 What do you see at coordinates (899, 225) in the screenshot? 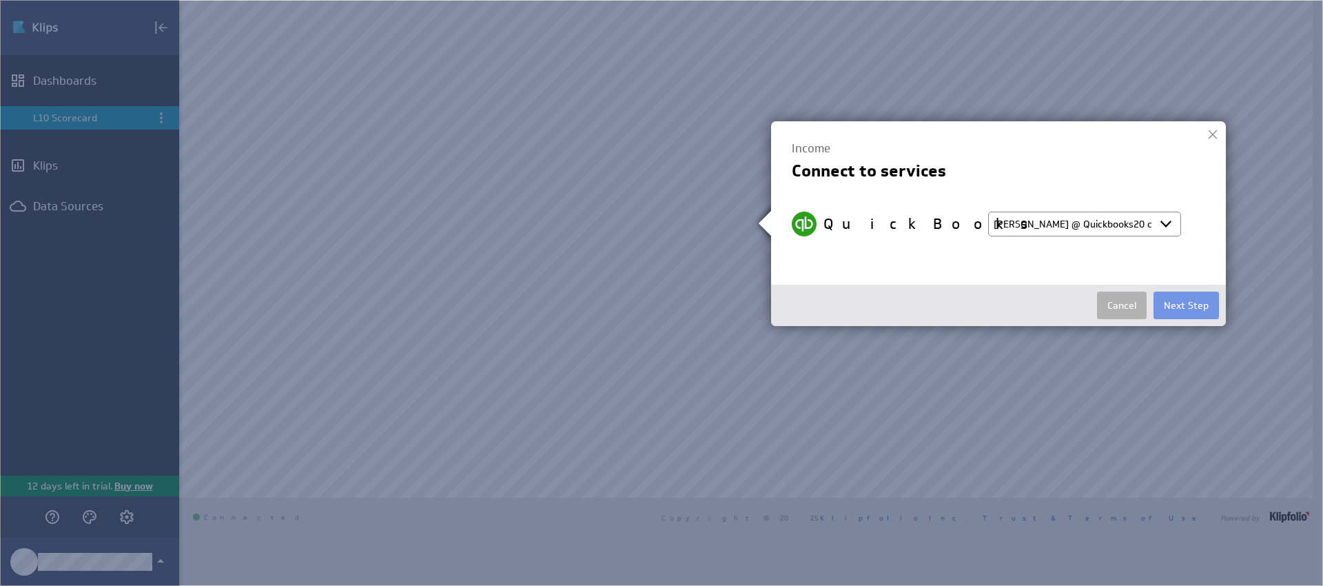
I see `span: QuickBooks` at bounding box center [899, 225].